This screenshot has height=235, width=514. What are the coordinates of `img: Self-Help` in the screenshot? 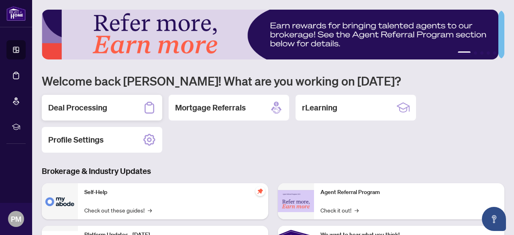 It's located at (60, 201).